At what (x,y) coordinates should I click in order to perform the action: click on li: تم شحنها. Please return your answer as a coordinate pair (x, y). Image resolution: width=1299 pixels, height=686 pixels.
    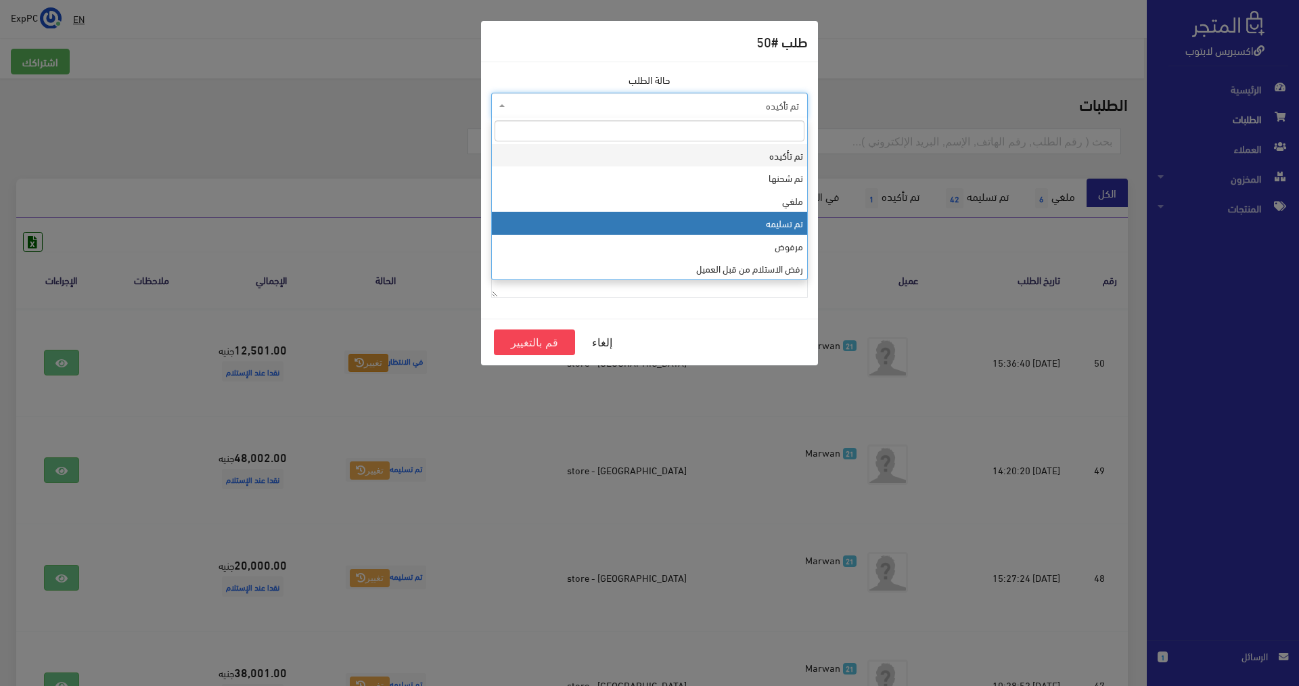
    Looking at the image, I should click on (650, 177).